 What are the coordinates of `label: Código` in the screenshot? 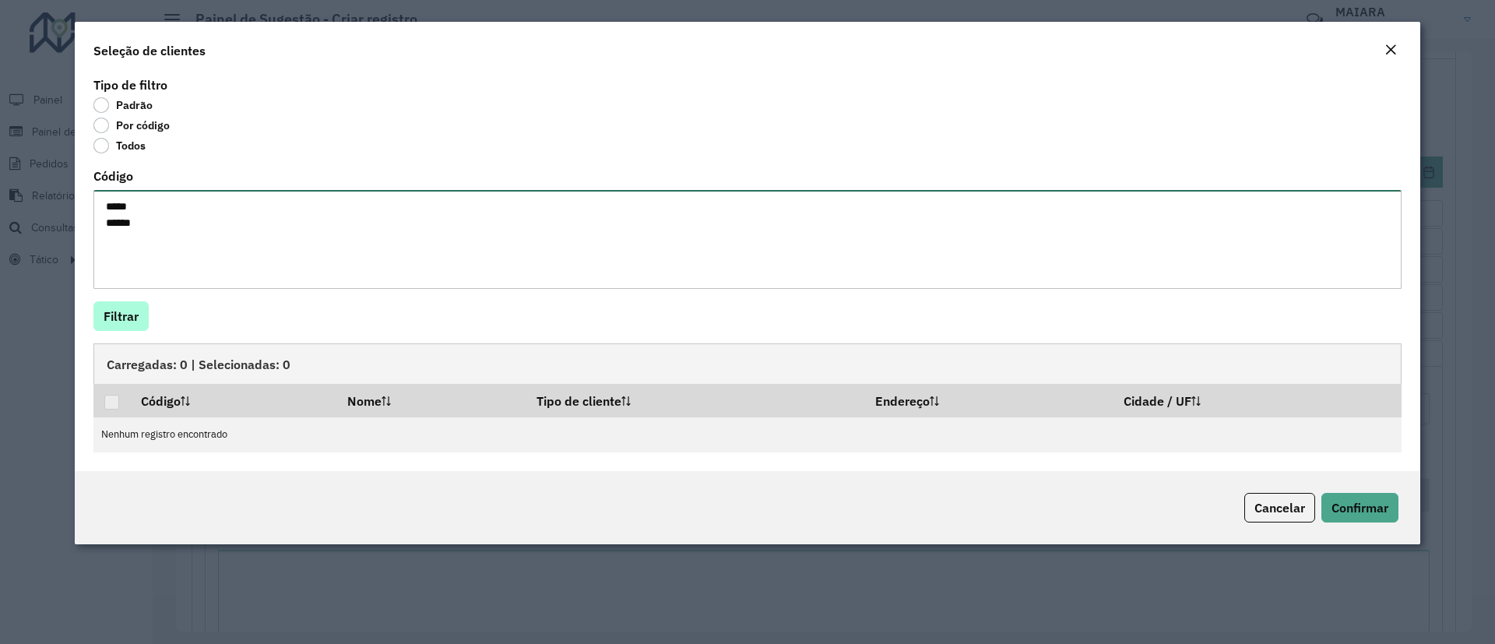 It's located at (113, 176).